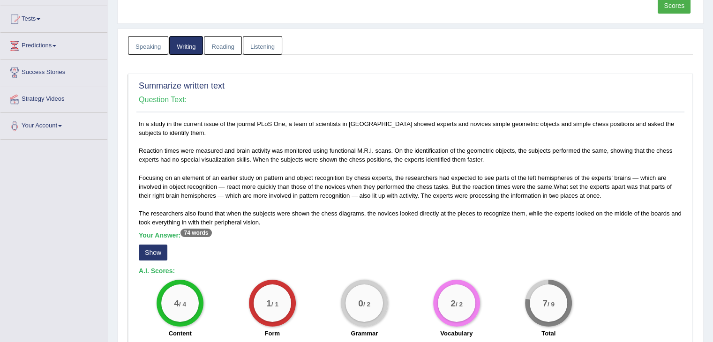 Image resolution: width=713 pixels, height=342 pixels. I want to click on b: A.I. Scores:, so click(157, 271).